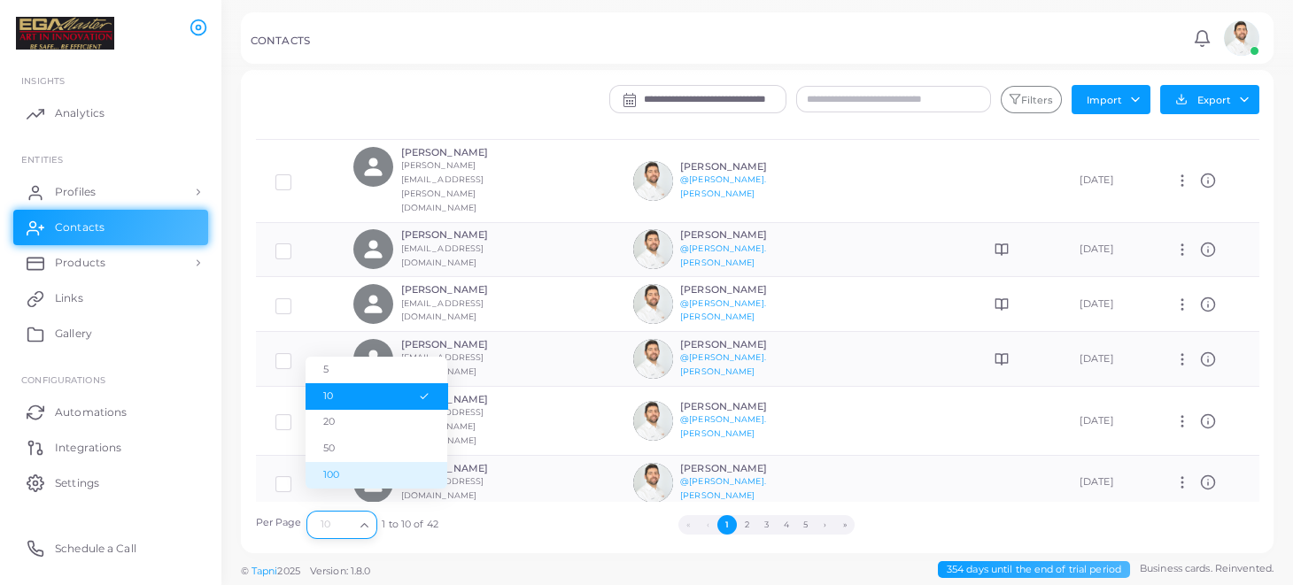 Image resolution: width=1293 pixels, height=585 pixels. I want to click on span: Schedule a Call, so click(96, 549).